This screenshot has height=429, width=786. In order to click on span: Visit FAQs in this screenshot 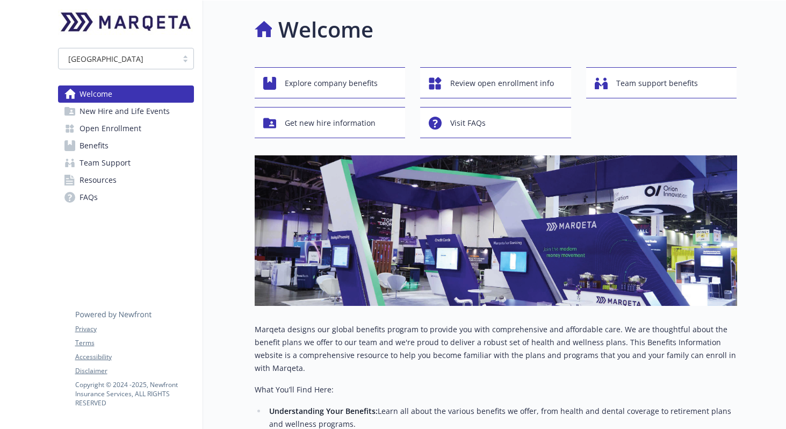, I will do `click(468, 123)`.